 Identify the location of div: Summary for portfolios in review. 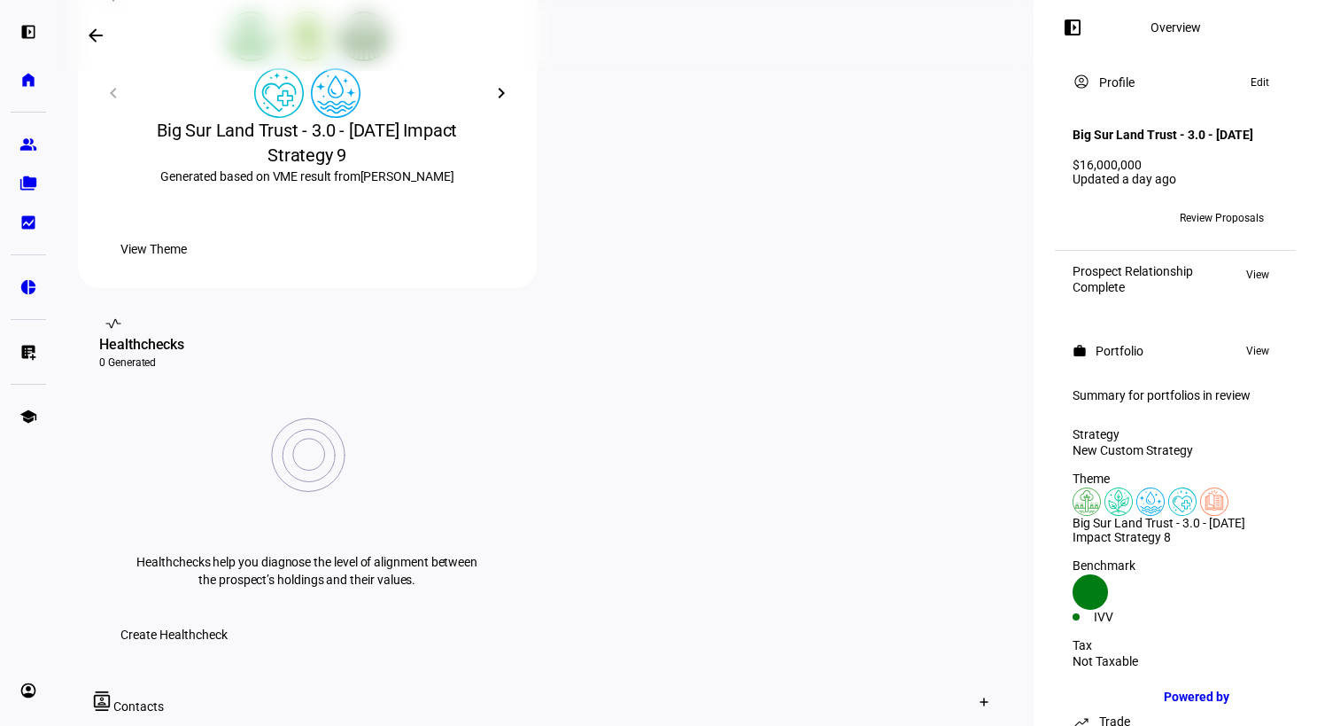
(1176, 395).